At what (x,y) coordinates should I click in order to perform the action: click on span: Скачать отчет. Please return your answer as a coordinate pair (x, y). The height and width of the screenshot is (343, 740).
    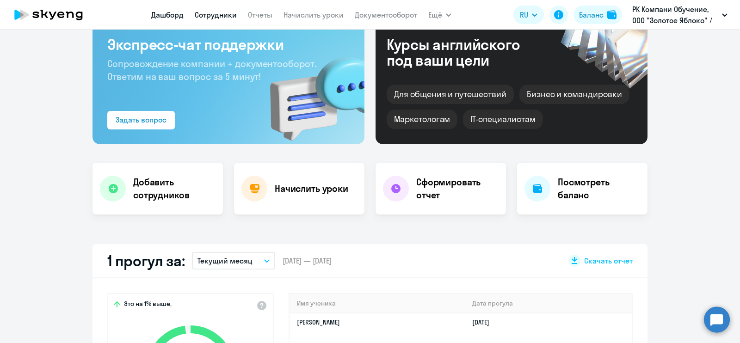
    Looking at the image, I should click on (608, 261).